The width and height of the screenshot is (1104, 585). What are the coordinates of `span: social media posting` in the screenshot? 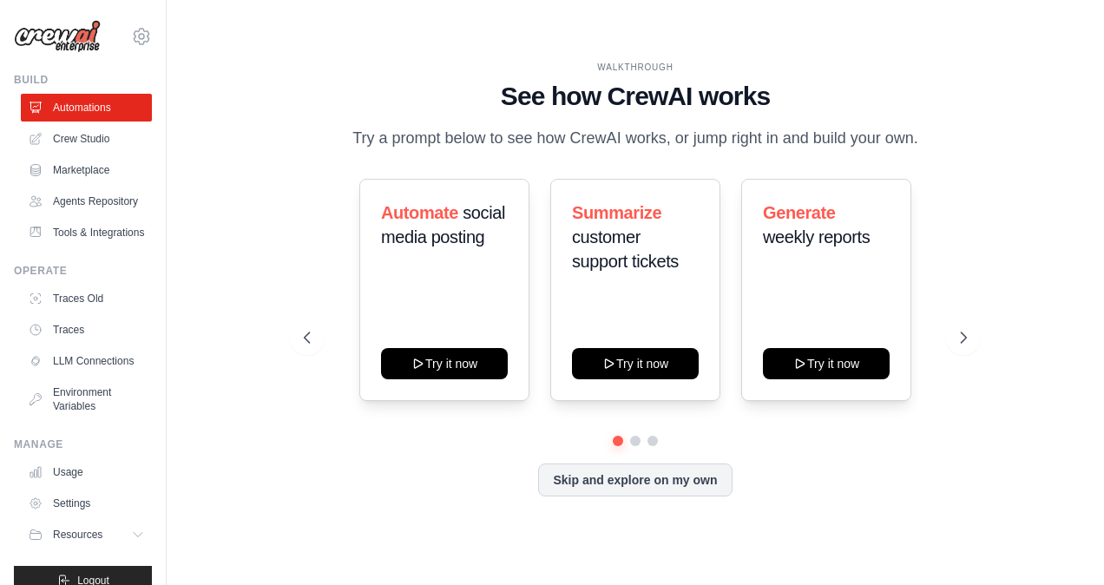 It's located at (443, 225).